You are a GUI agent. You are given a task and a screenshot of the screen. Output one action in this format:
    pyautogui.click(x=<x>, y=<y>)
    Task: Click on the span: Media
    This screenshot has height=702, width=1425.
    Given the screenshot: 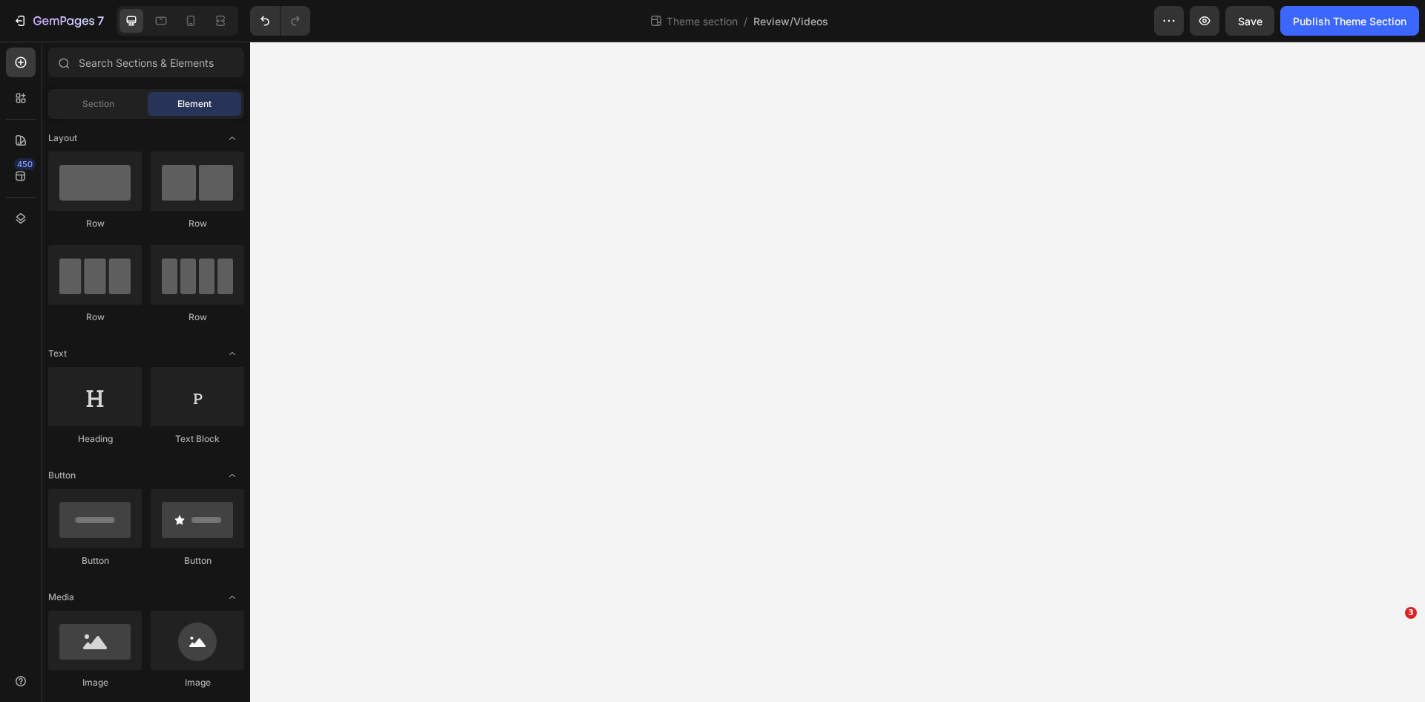 What is the action you would take?
    pyautogui.click(x=61, y=597)
    